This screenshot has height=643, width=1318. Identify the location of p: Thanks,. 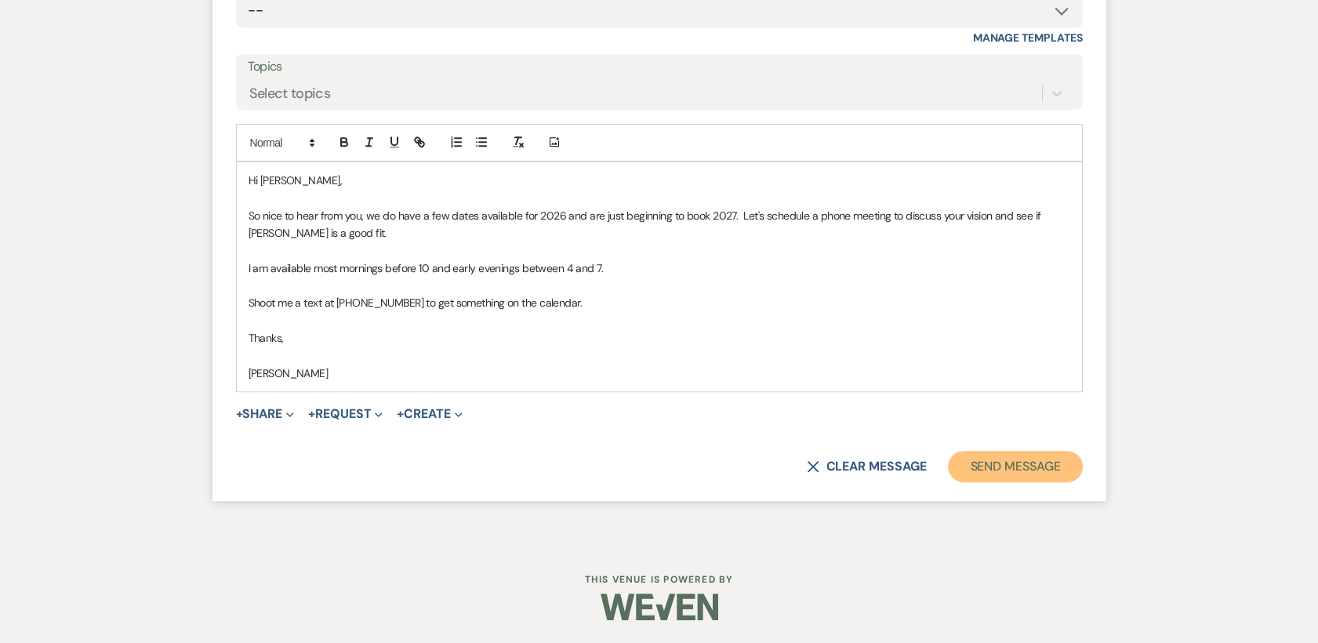
(660, 338).